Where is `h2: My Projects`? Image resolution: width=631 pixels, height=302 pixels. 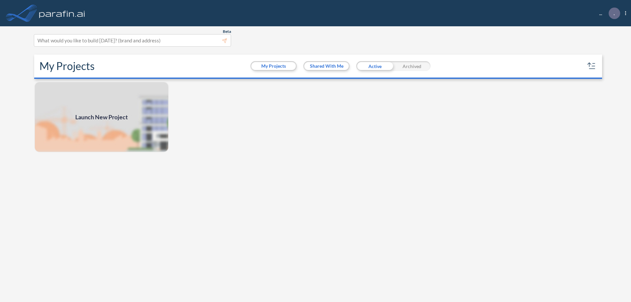
h2: My Projects is located at coordinates (67, 66).